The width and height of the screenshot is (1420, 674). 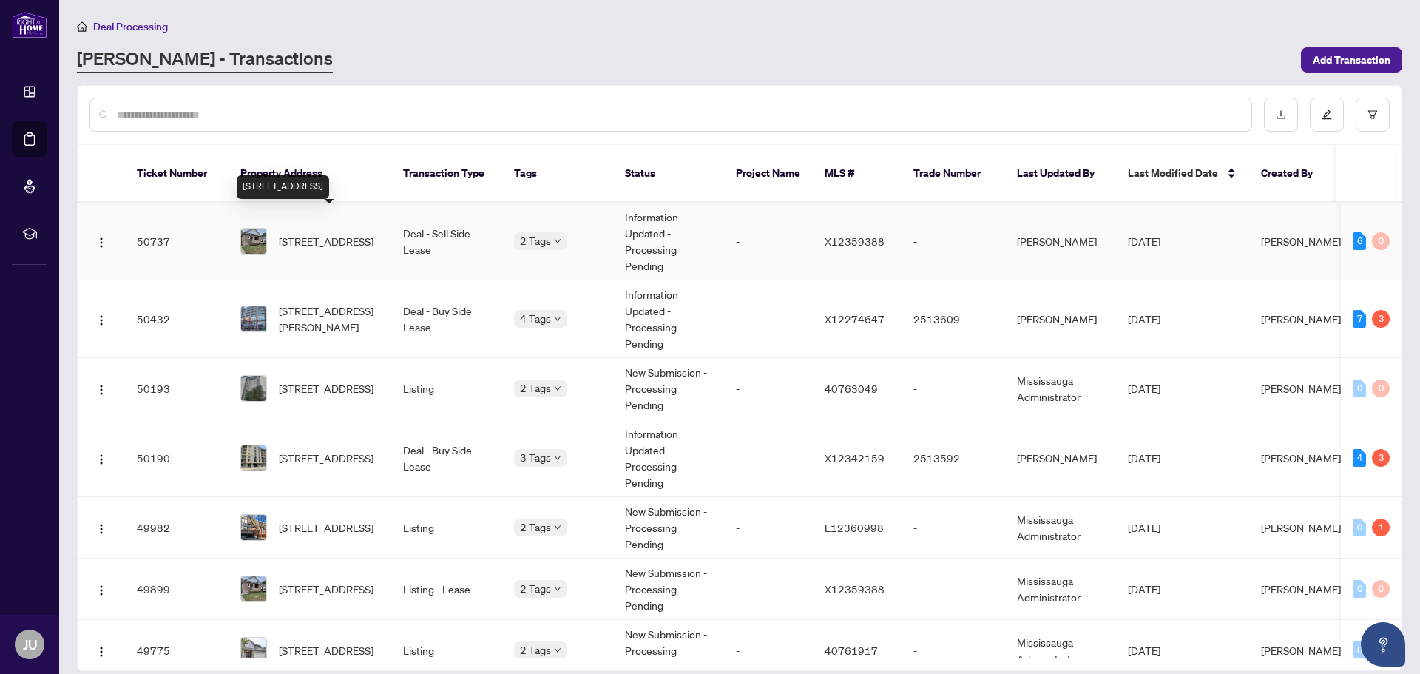 What do you see at coordinates (953, 458) in the screenshot?
I see `td: 2513592` at bounding box center [953, 458].